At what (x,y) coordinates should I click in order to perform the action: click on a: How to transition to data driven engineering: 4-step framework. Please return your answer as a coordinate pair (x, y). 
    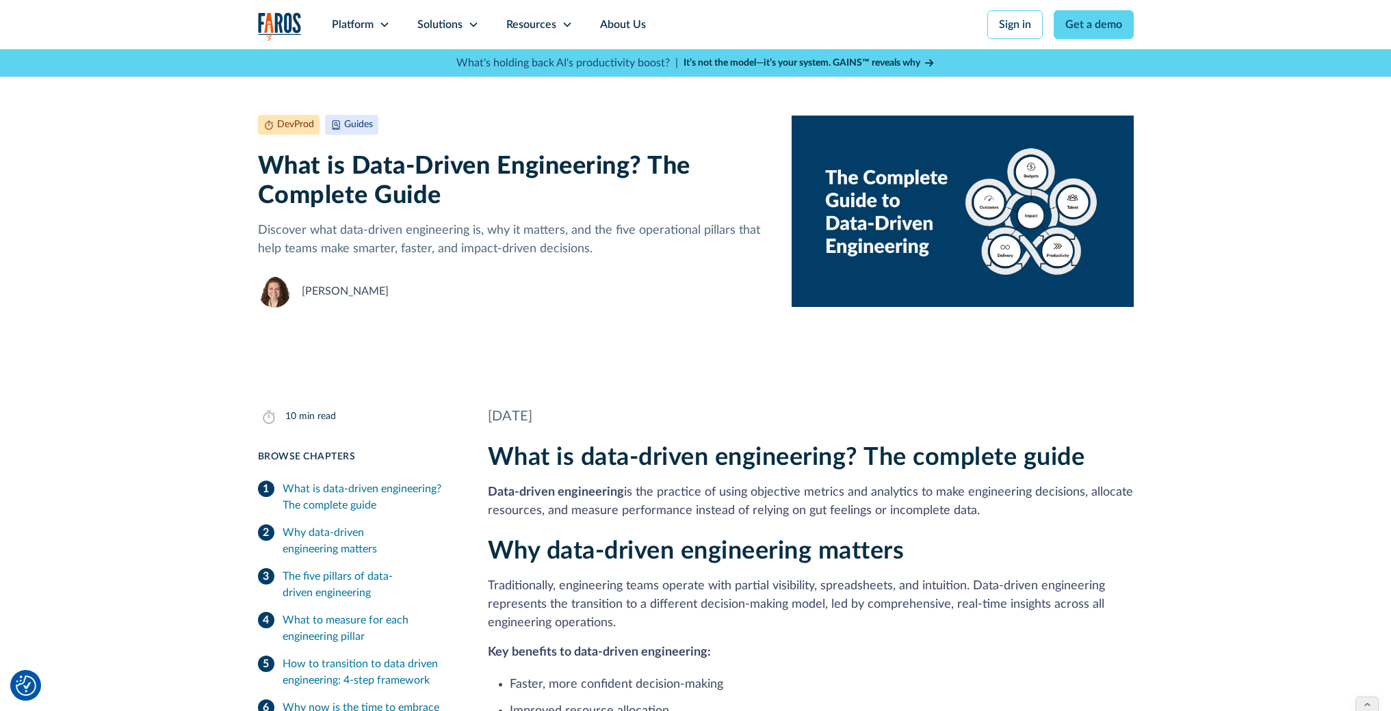
    Looking at the image, I should click on (356, 672).